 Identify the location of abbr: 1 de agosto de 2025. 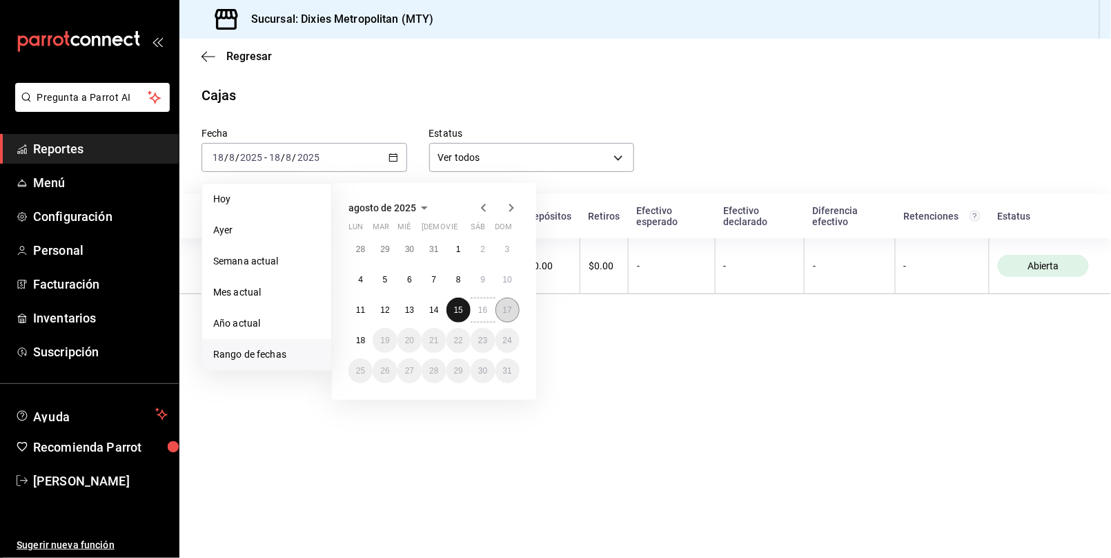
(458, 249).